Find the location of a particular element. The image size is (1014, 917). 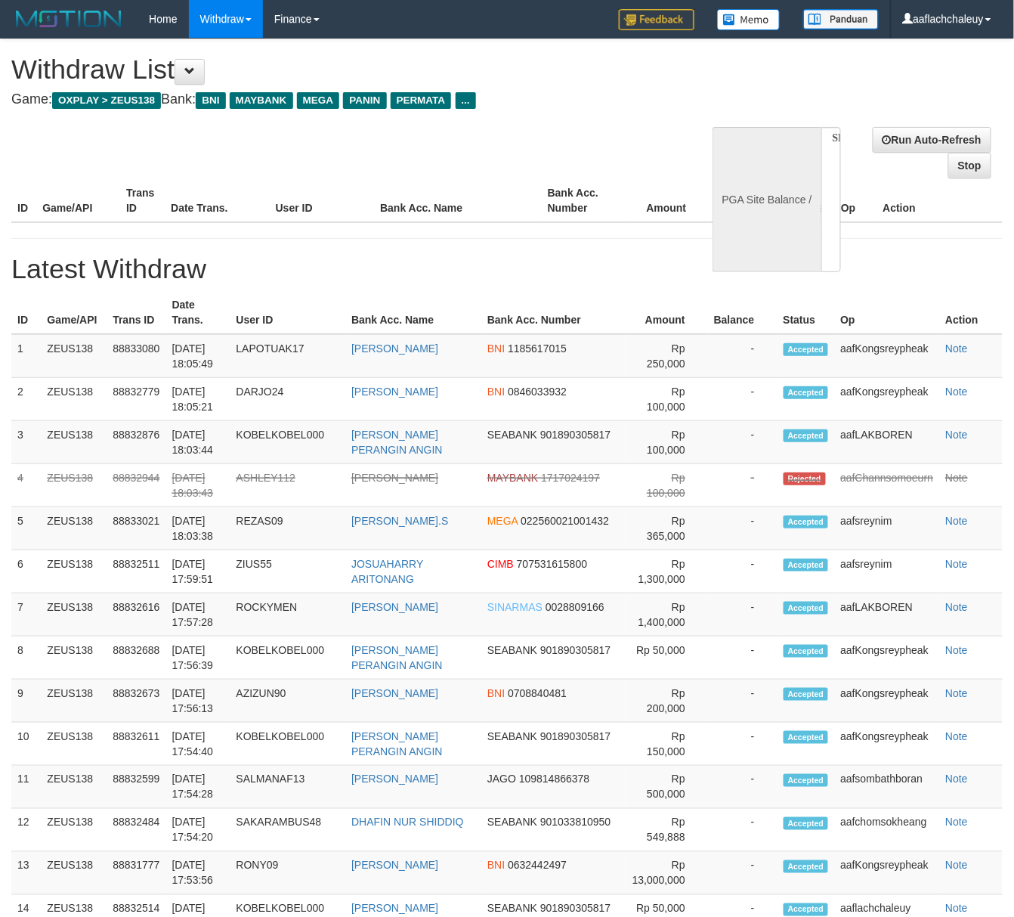

th: Status is located at coordinates (807, 312).